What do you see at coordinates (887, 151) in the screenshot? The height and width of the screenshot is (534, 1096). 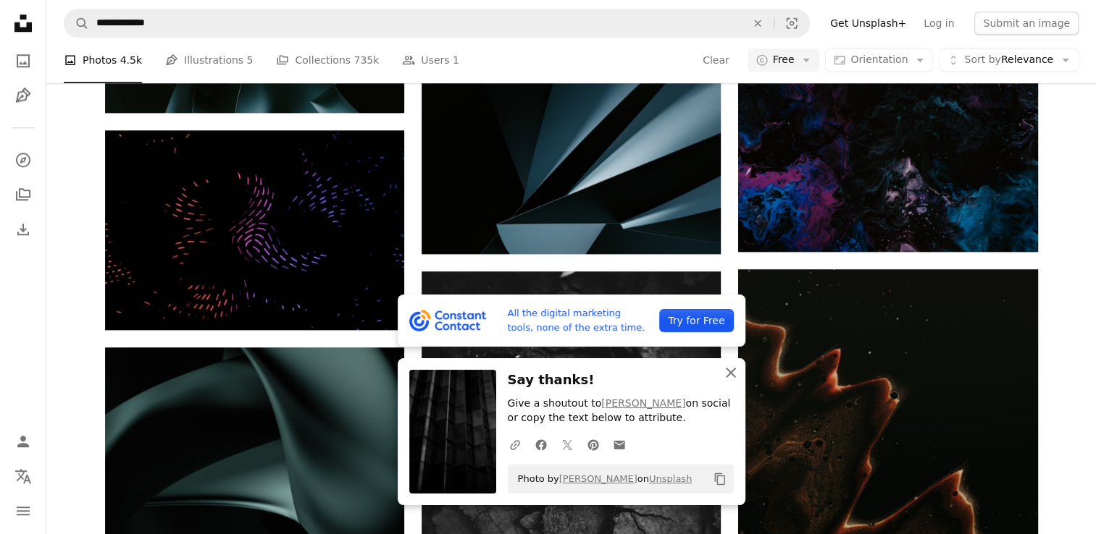 I see `a: multicolored abstract painting` at bounding box center [887, 151].